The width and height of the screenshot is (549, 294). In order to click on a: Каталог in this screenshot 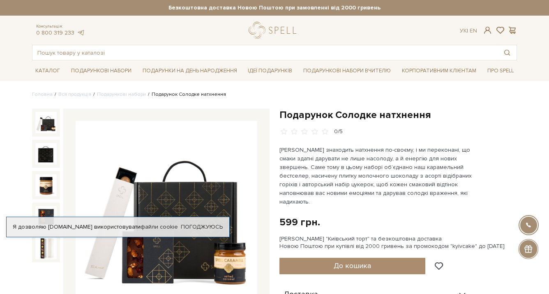, I will do `click(48, 71)`.